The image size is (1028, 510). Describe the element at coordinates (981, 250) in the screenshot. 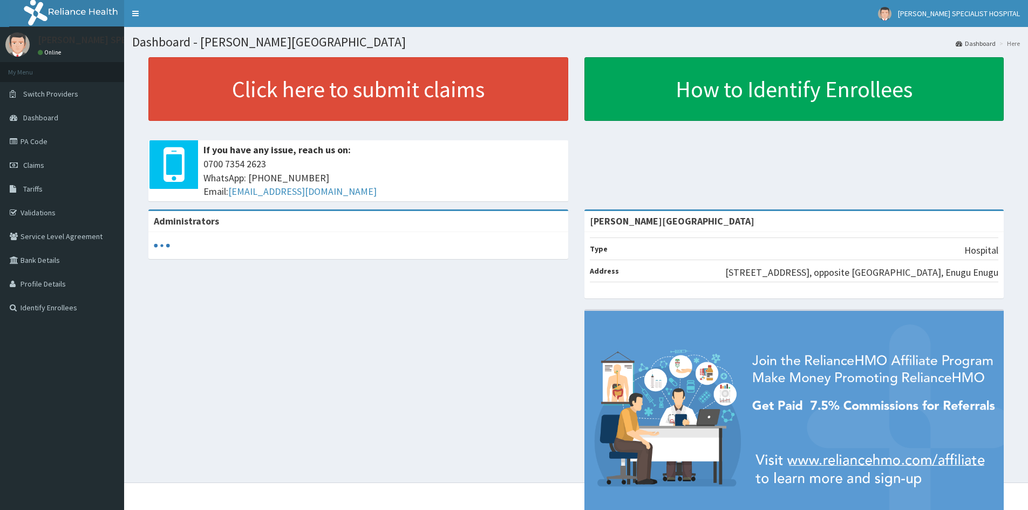

I see `p: Hospital` at that location.